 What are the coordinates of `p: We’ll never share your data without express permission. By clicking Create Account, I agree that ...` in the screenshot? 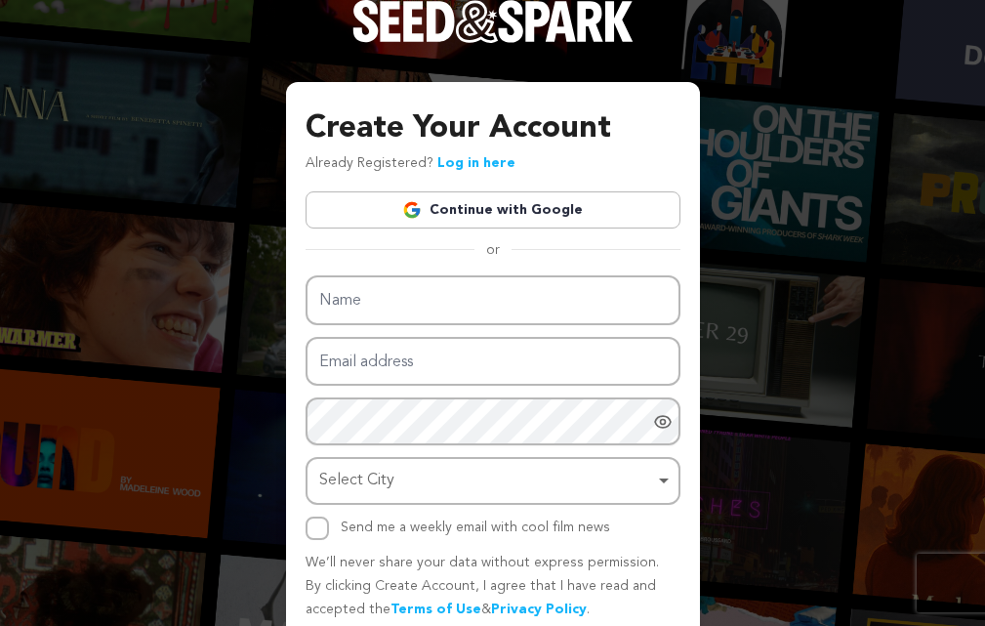 It's located at (493, 586).